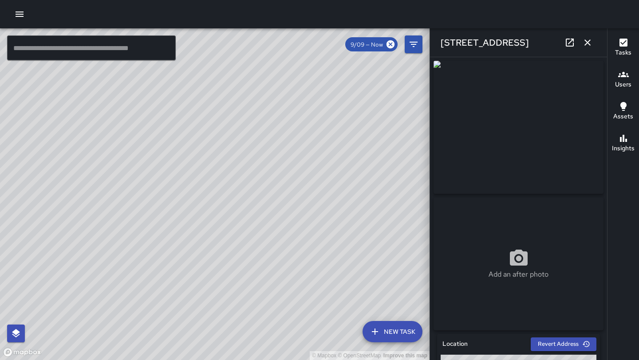 Image resolution: width=639 pixels, height=360 pixels. I want to click on div: 9/09 — Now, so click(372, 44).